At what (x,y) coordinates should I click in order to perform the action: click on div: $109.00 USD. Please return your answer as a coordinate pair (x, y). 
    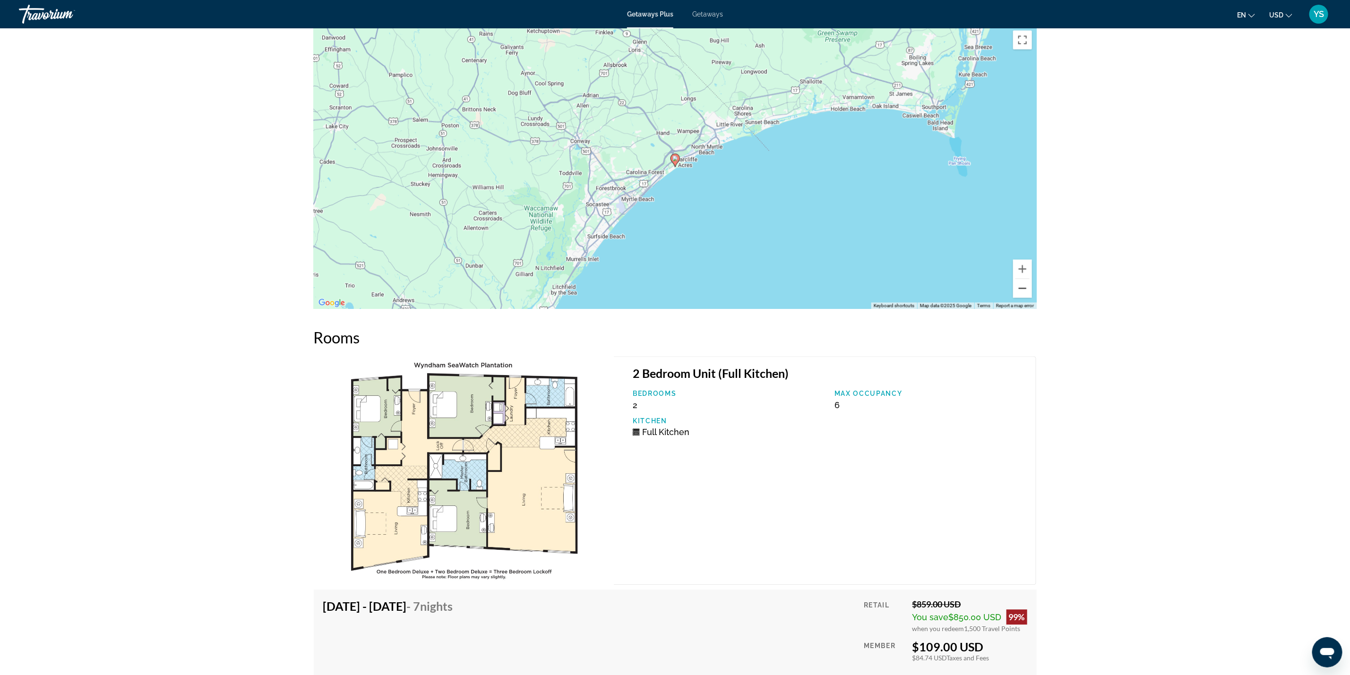
    Looking at the image, I should click on (970, 647).